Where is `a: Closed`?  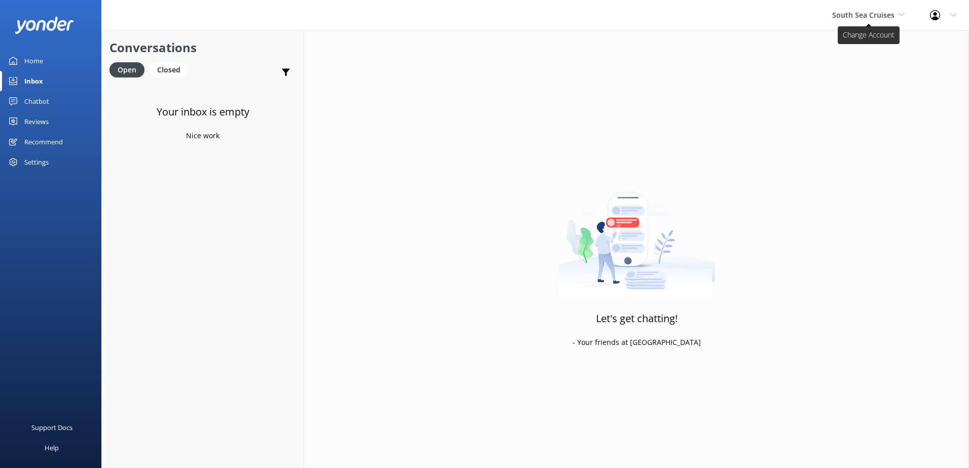
a: Closed is located at coordinates (171, 69).